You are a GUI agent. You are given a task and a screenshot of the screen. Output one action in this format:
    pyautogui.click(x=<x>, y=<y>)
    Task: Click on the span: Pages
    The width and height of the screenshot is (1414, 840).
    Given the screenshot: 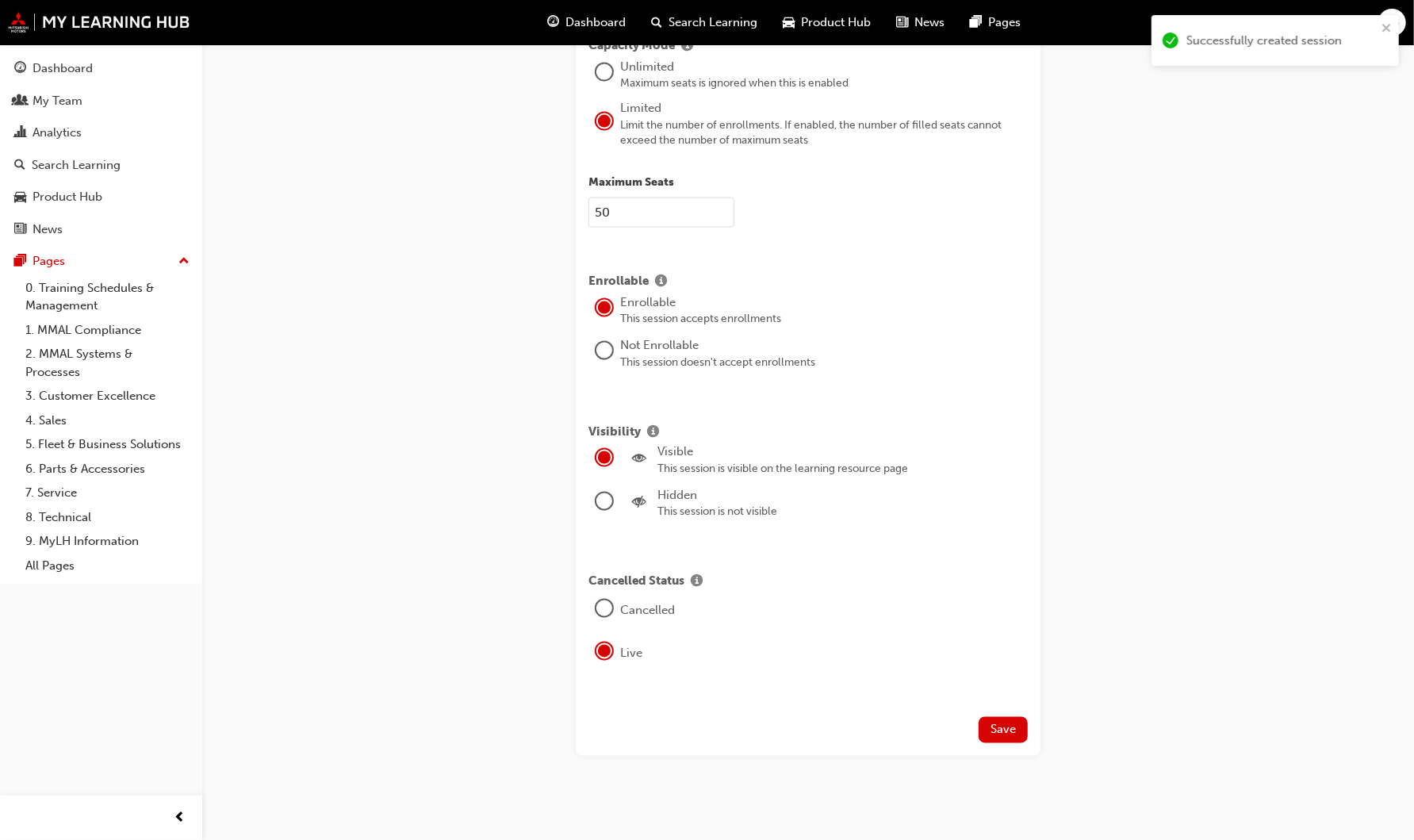 What is the action you would take?
    pyautogui.click(x=1004, y=22)
    